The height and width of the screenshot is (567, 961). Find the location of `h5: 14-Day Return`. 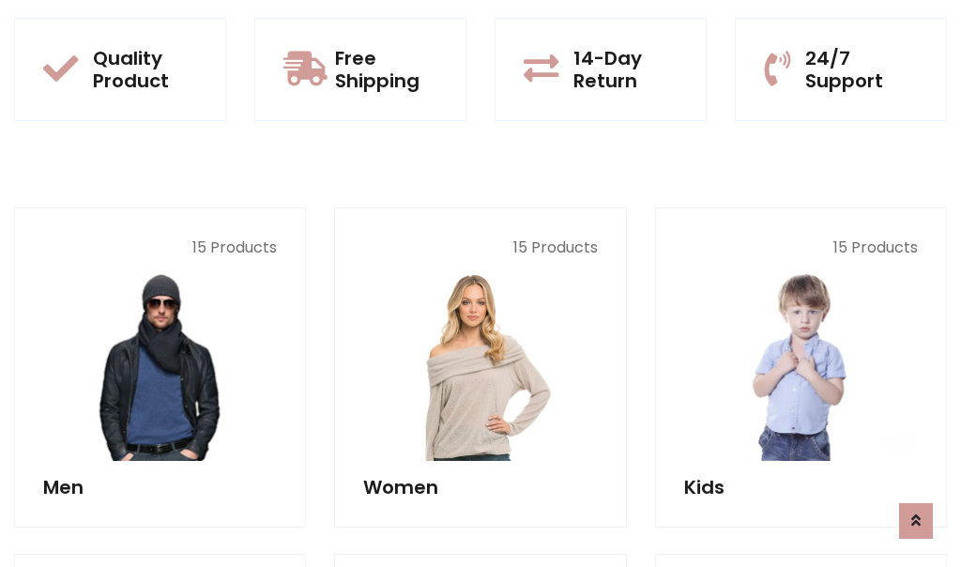

h5: 14-Day Return is located at coordinates (625, 69).